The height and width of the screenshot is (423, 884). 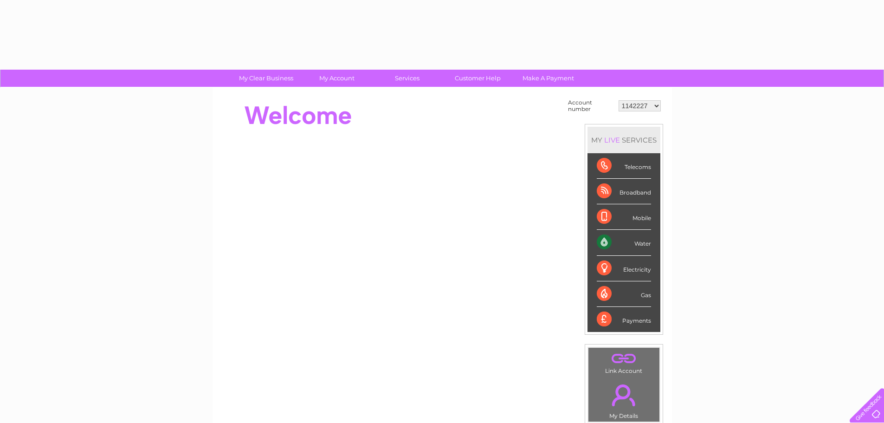 I want to click on div: MY SERVICES, so click(x=623, y=140).